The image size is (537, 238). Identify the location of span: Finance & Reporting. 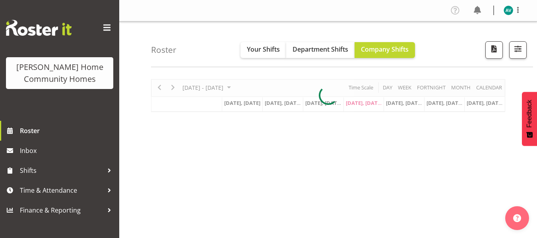
(62, 210).